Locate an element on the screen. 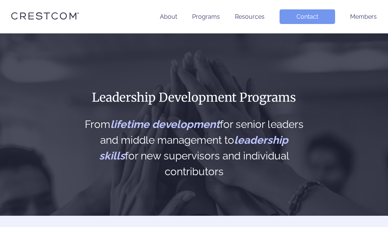 This screenshot has height=227, width=388. h2: From for senior leaders and middle management to for new supervisors and individual contributors is located at coordinates (194, 148).